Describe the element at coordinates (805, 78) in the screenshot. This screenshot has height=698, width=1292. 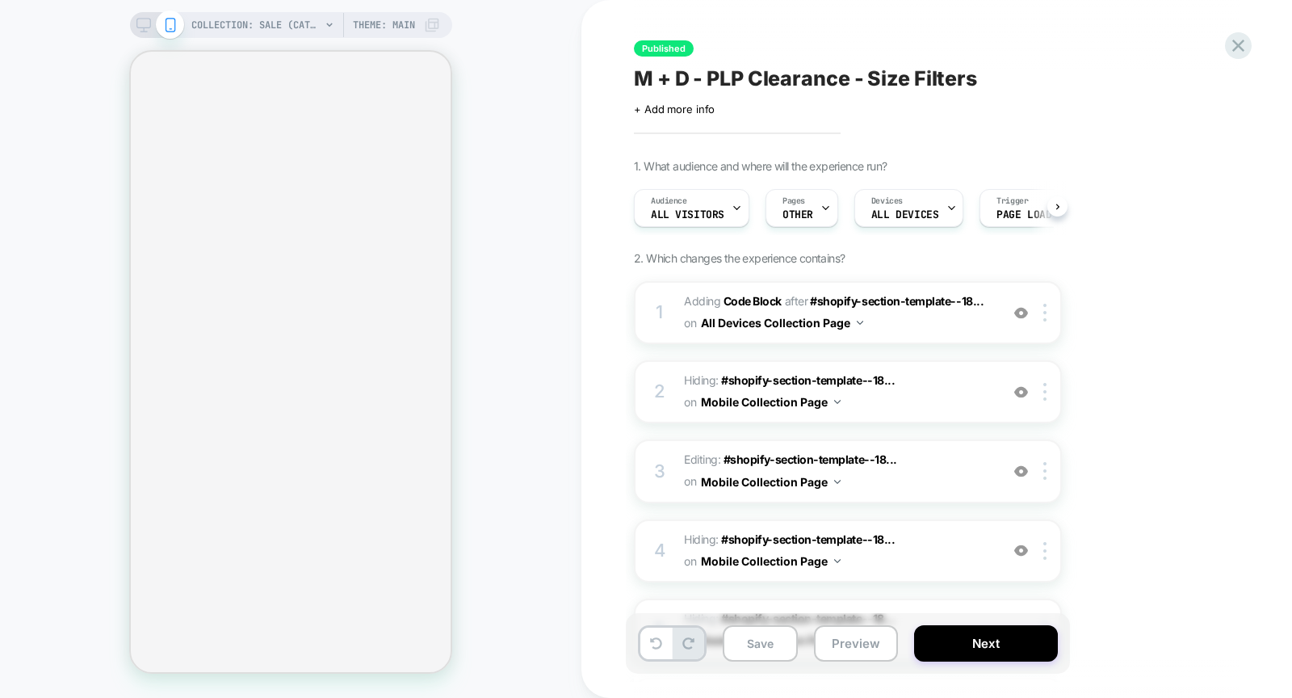
I see `span: M + D - PLP Clearance - Size Filters` at that location.